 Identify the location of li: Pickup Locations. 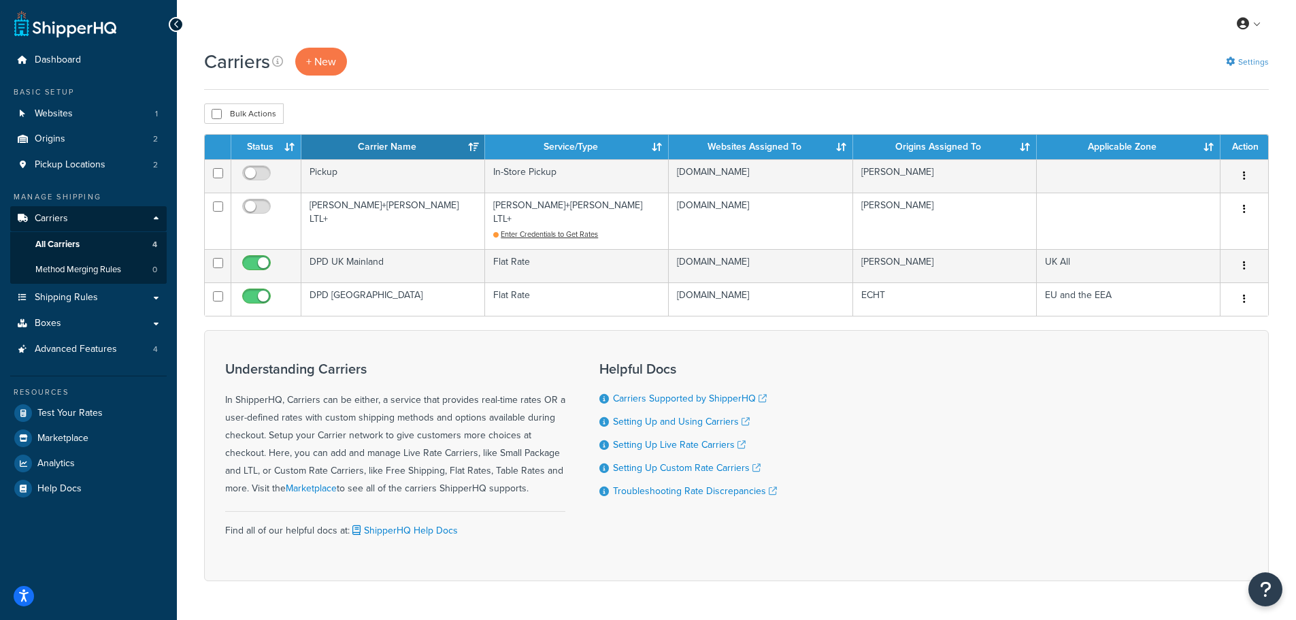
(88, 165).